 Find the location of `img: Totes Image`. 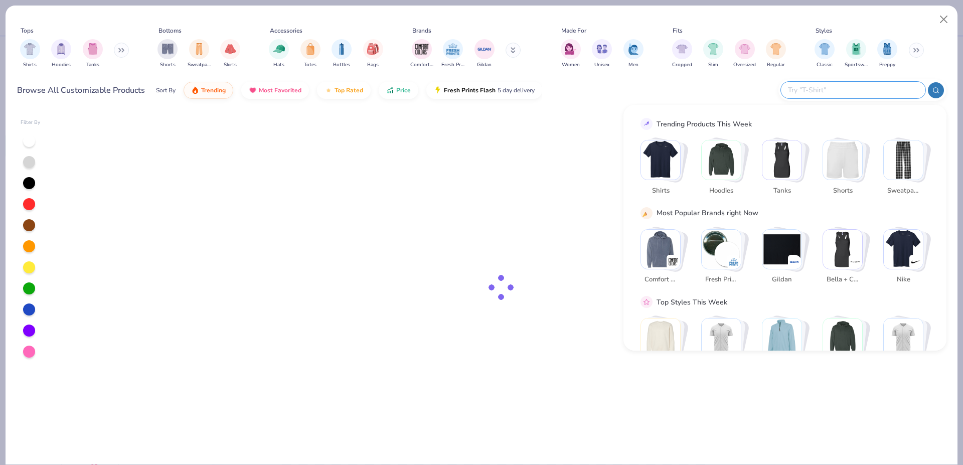

img: Totes Image is located at coordinates (310, 49).